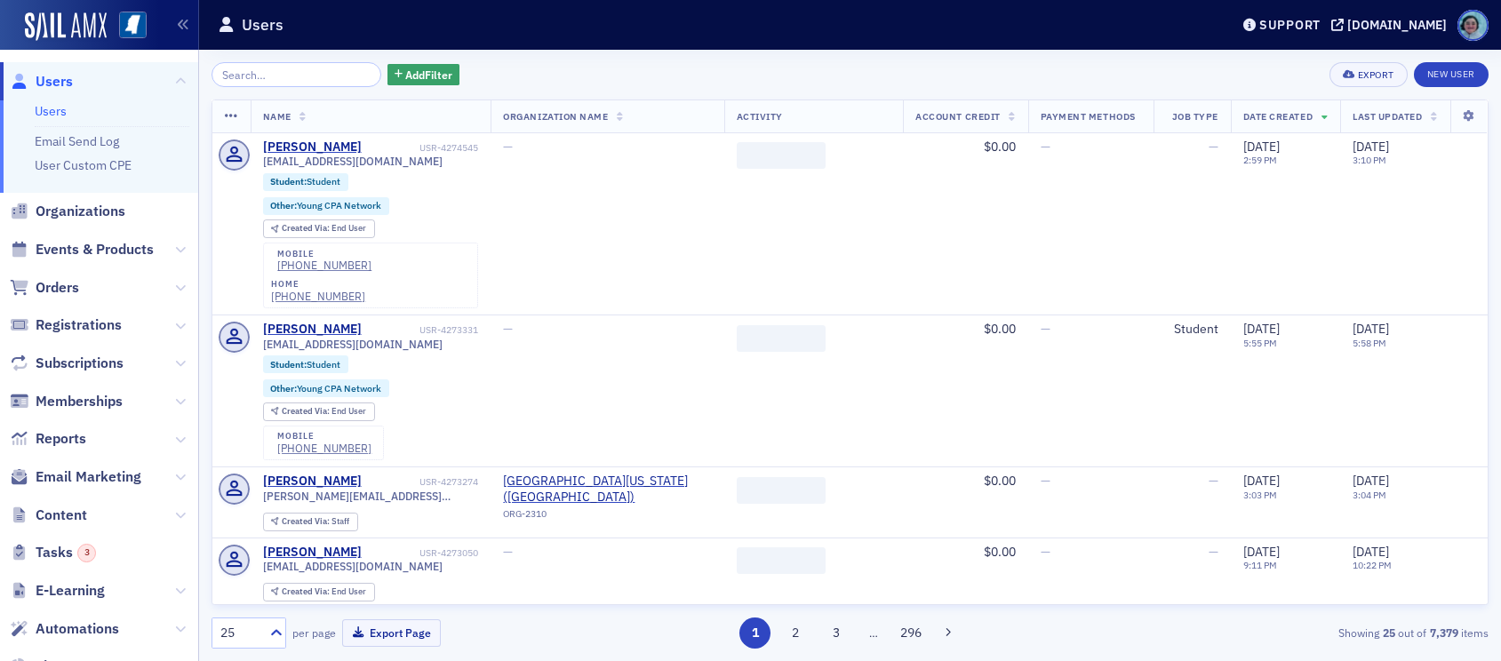 The width and height of the screenshot is (1501, 661). Describe the element at coordinates (318, 284) in the screenshot. I see `div: home` at that location.